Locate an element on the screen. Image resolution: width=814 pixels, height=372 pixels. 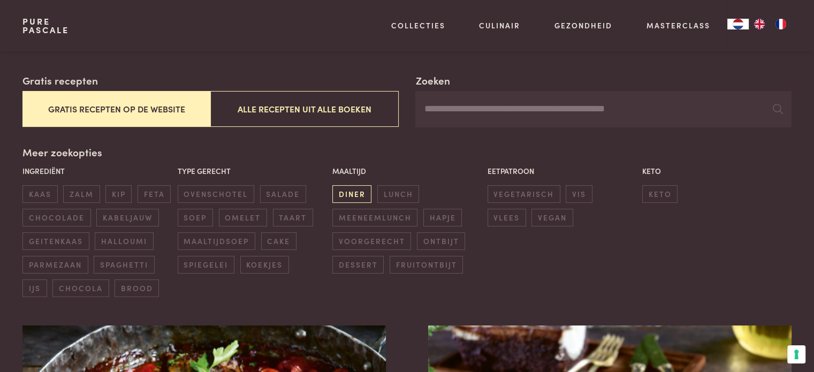
a: Collecties is located at coordinates (418, 25).